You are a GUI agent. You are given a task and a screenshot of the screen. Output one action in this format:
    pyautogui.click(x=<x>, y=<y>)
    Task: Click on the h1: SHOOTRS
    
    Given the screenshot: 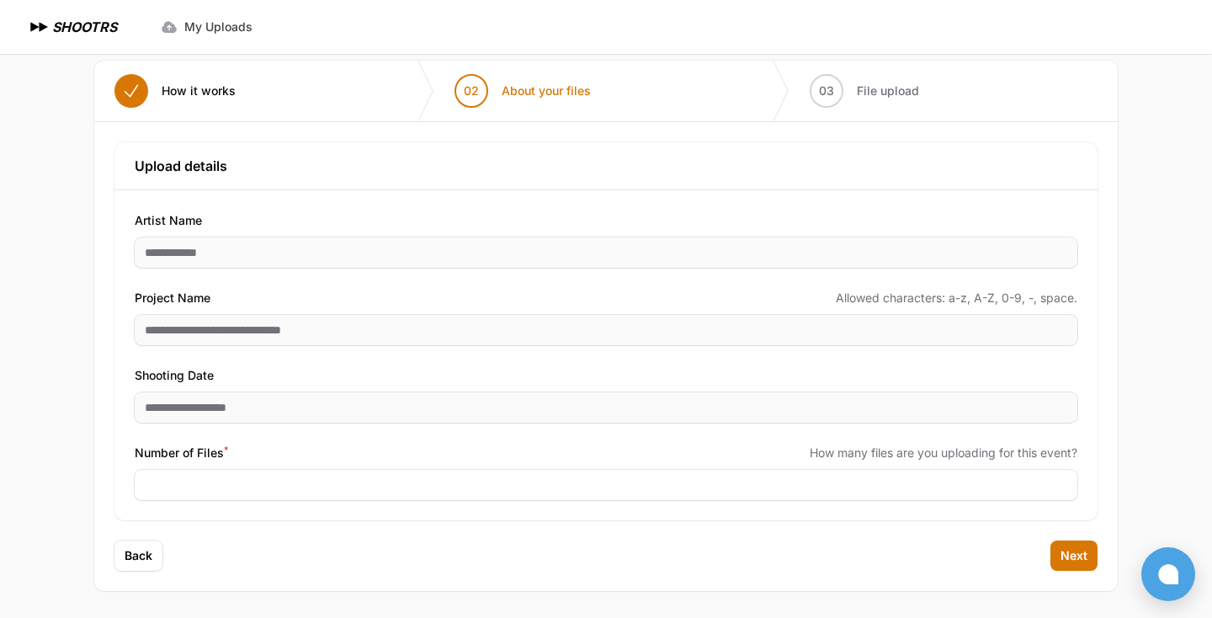 What is the action you would take?
    pyautogui.click(x=84, y=27)
    